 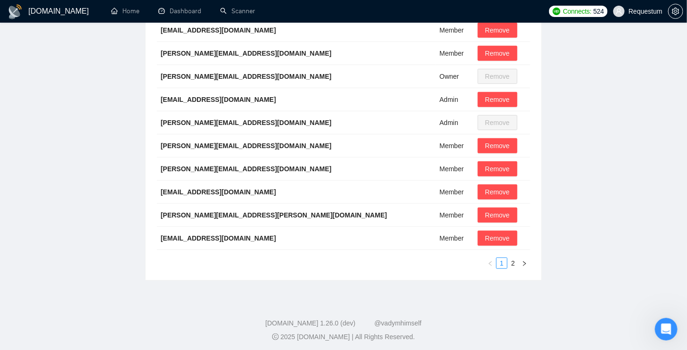 I want to click on a: dashboardDashboard, so click(x=179, y=11).